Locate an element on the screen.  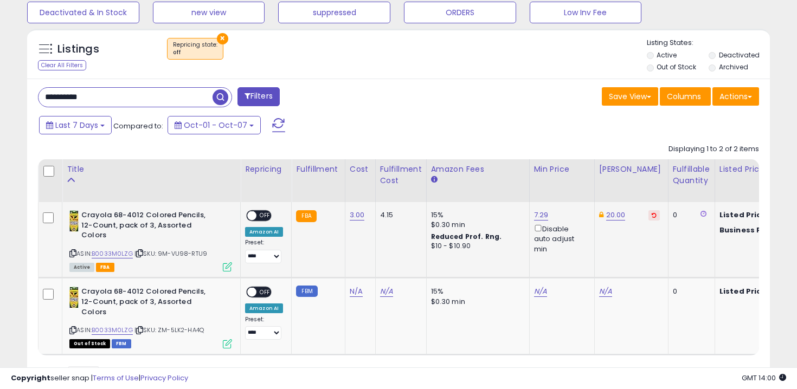
div: Fulfillment Cost is located at coordinates (401, 175).